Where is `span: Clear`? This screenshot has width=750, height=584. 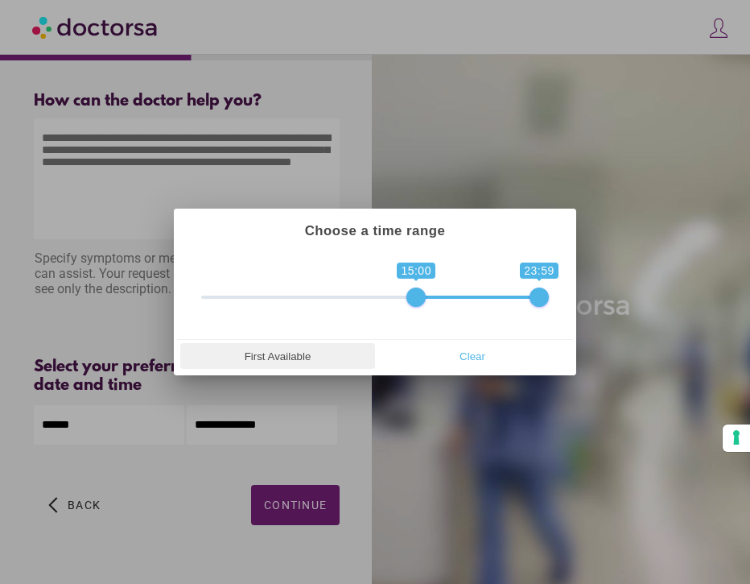
span: Clear is located at coordinates (473, 356).